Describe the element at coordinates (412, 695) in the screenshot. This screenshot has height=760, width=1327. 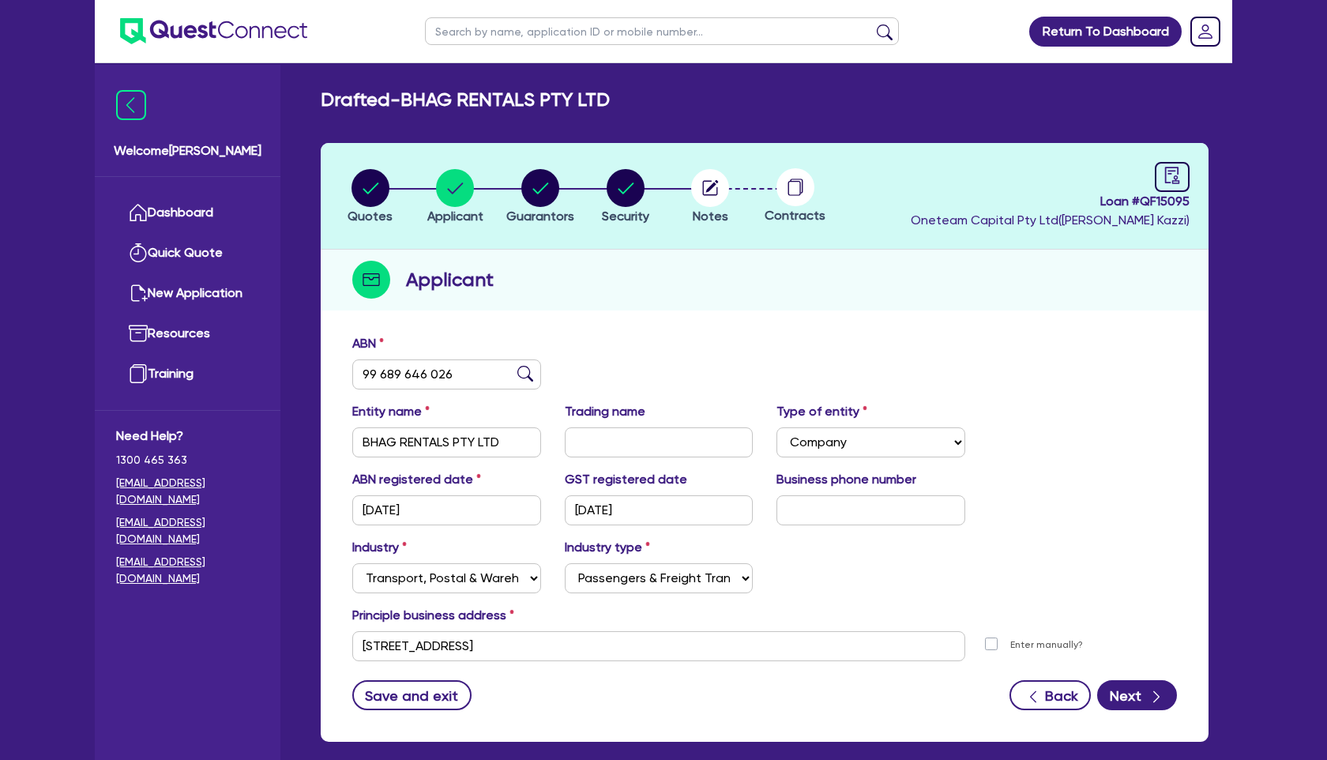
I see `button: Save and exit` at that location.